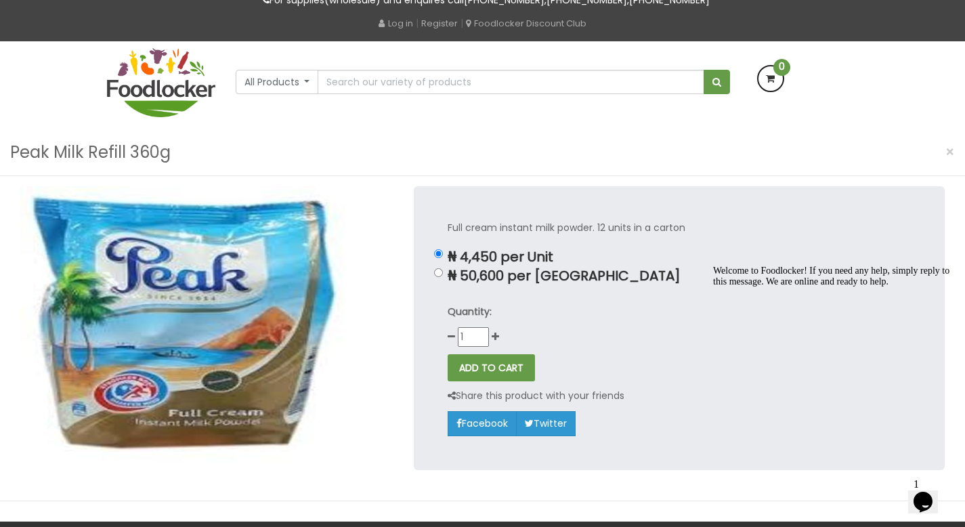 This screenshot has height=527, width=965. Describe the element at coordinates (183, 325) in the screenshot. I see `img: Peak Milk Refill 360g` at that location.